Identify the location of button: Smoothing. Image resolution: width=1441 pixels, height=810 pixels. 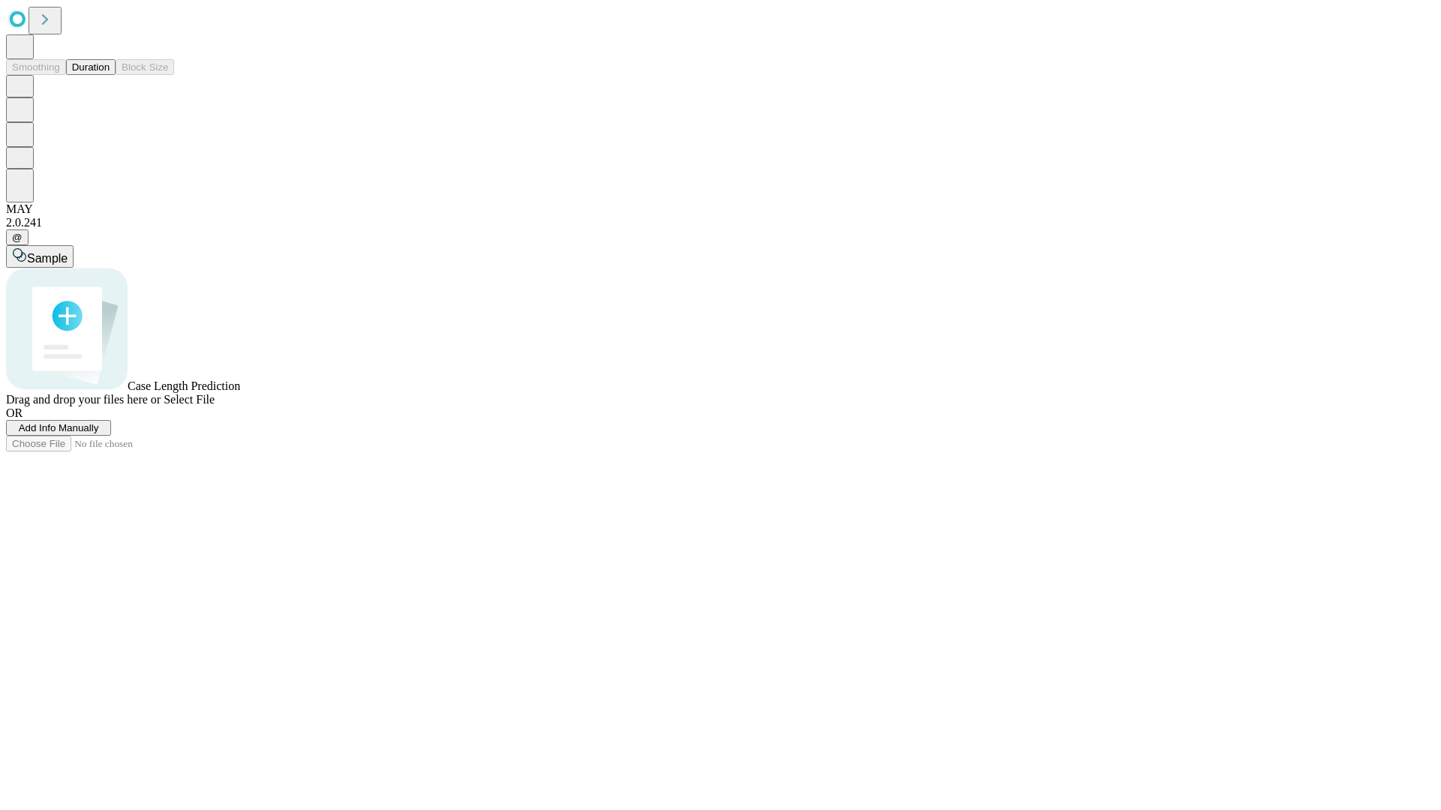
(36, 67).